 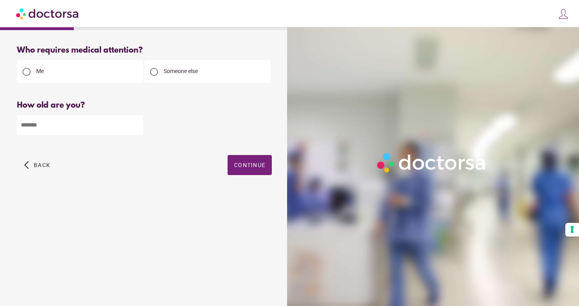 What do you see at coordinates (181, 71) in the screenshot?
I see `span: Someone else` at bounding box center [181, 71].